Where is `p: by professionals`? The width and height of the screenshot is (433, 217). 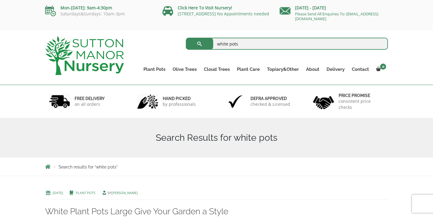 p: by professionals is located at coordinates (179, 104).